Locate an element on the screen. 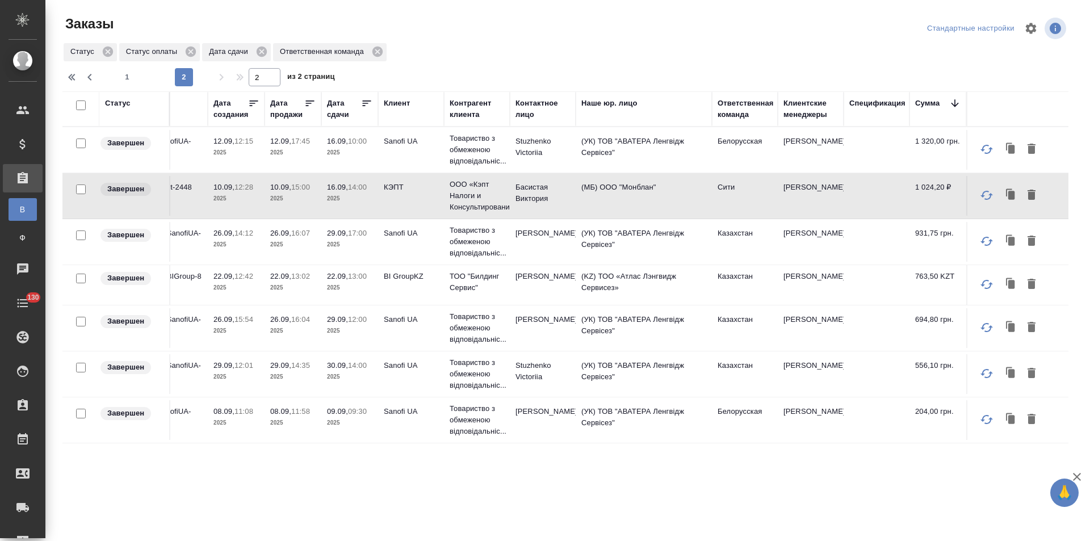 This screenshot has width=1090, height=541. p: 12:01 is located at coordinates (244, 365).